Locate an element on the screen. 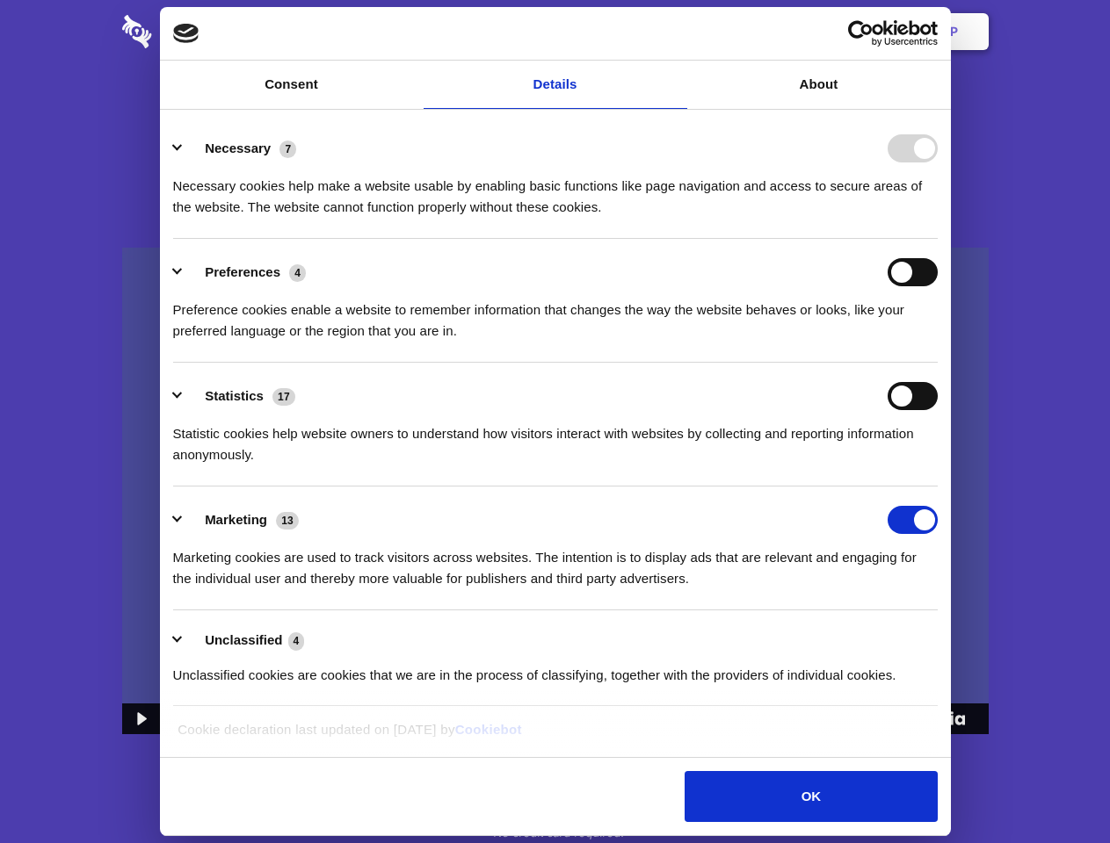  a: Login is located at coordinates (835, 32).